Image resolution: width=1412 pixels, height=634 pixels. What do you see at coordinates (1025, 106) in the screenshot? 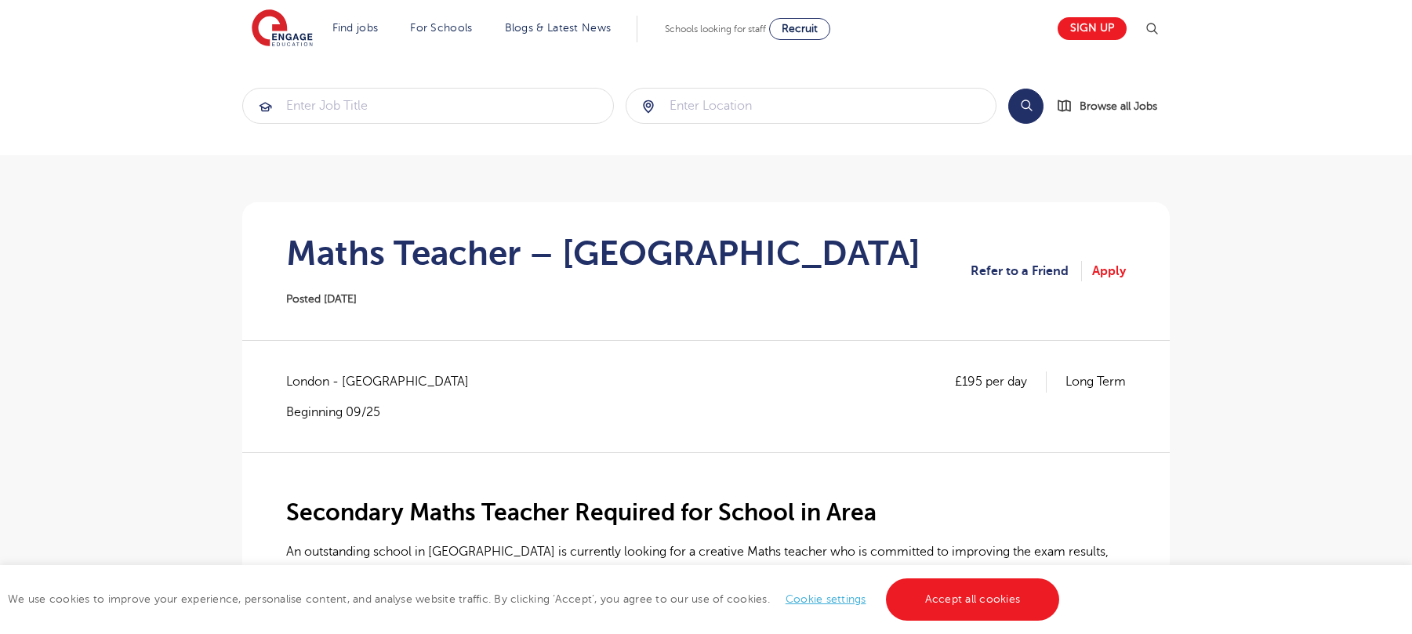
I see `button: Search` at bounding box center [1025, 106].